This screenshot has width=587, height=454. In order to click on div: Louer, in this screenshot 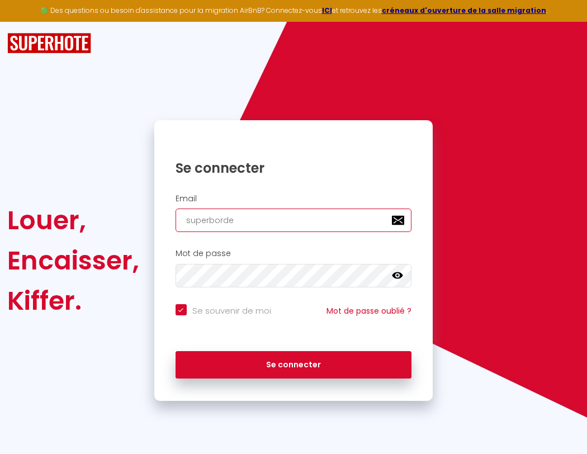, I will do `click(73, 220)`.